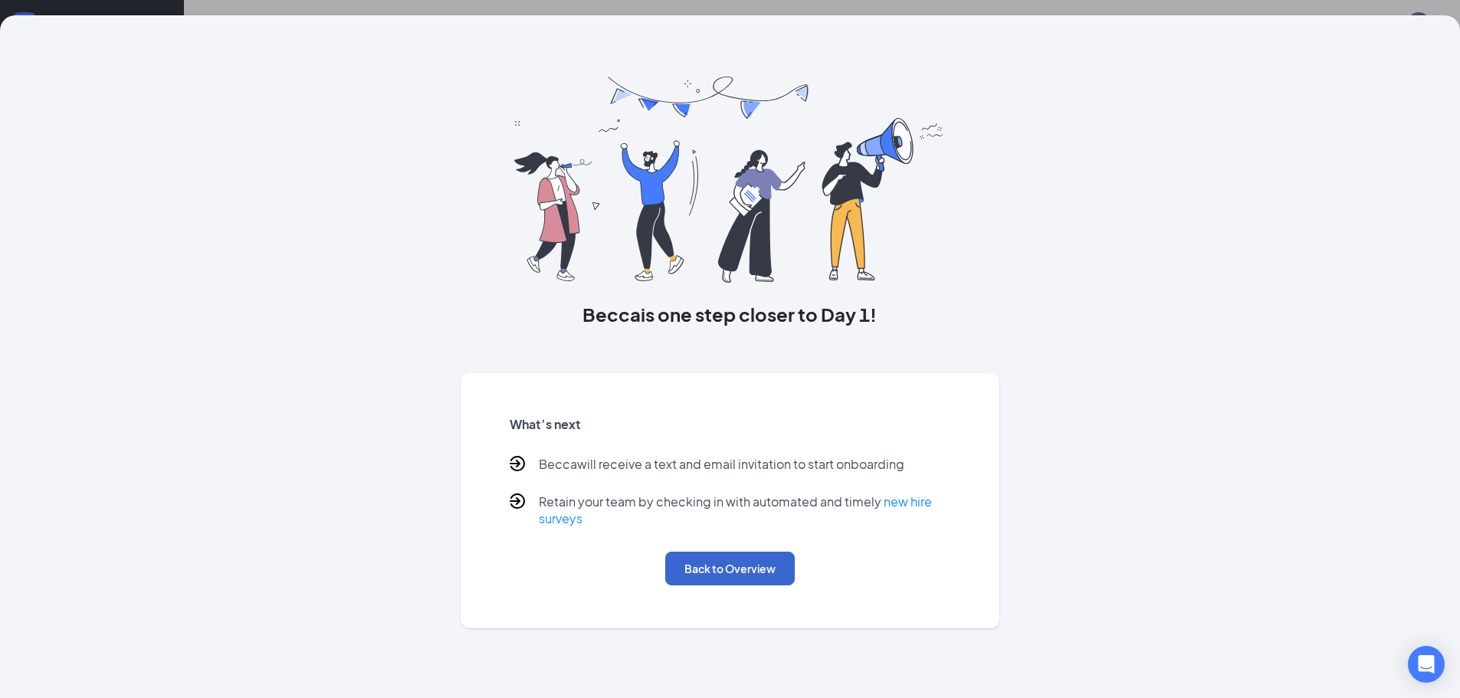  I want to click on div: Open Intercom Messenger, so click(1426, 665).